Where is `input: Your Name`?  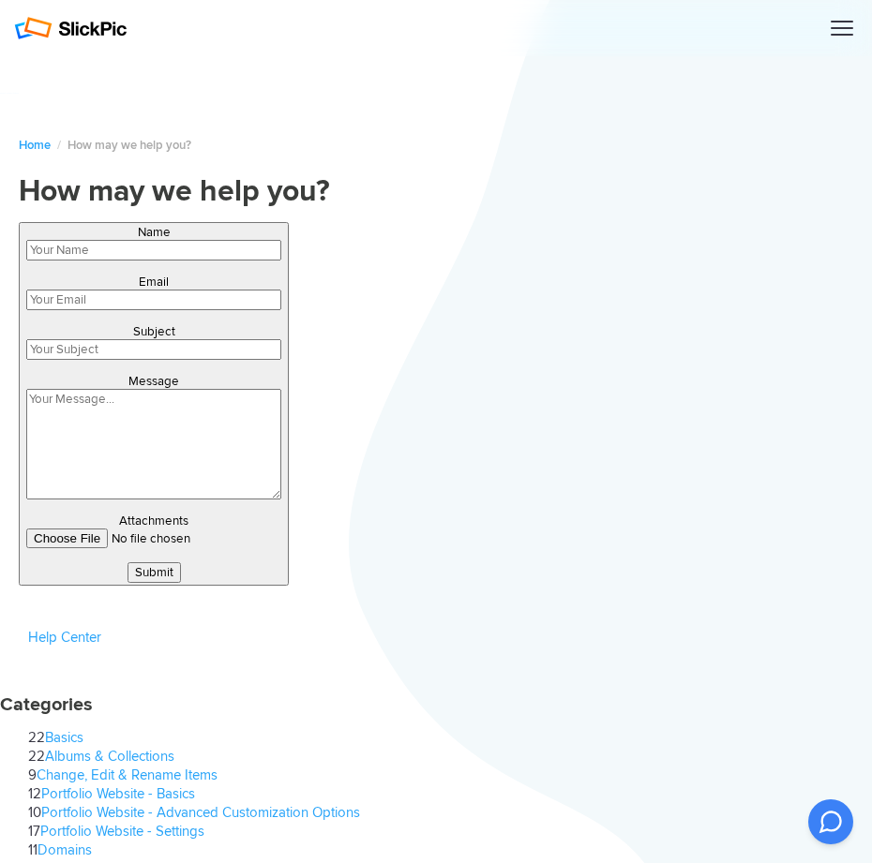 input: Your Name is located at coordinates (154, 250).